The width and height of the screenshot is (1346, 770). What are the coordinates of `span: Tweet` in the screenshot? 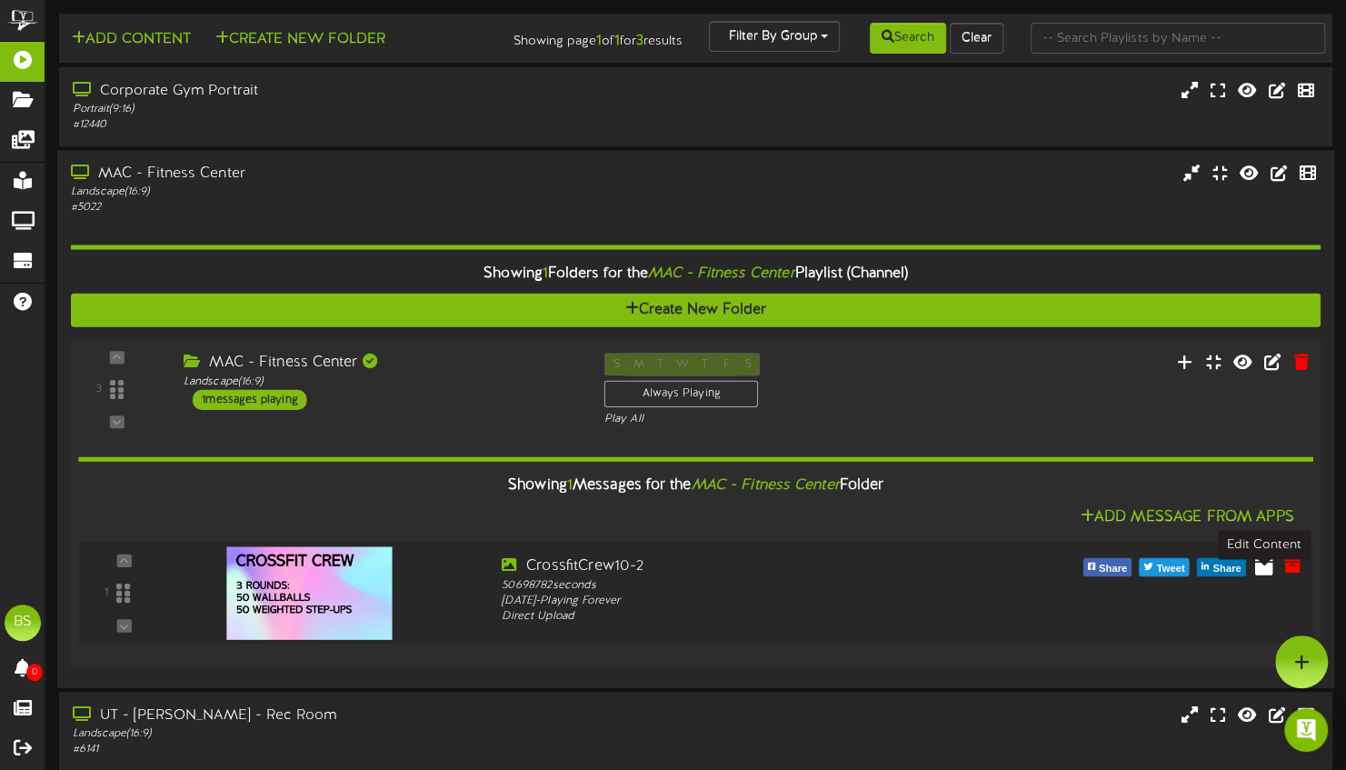 It's located at (1169, 569).